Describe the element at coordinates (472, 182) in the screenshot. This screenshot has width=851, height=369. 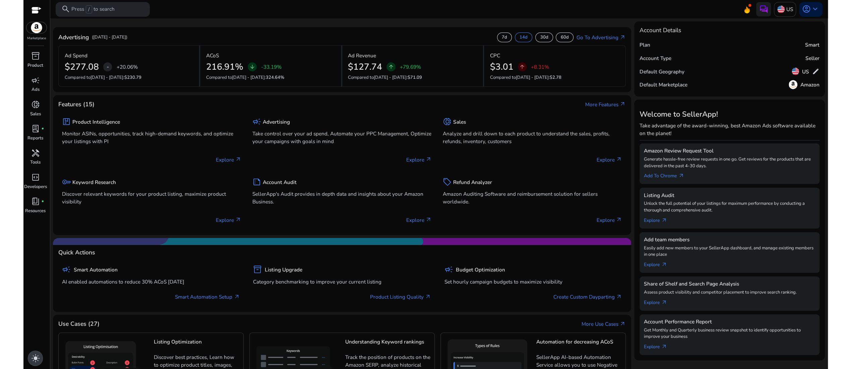
I see `h5: Refund Analyzer` at that location.